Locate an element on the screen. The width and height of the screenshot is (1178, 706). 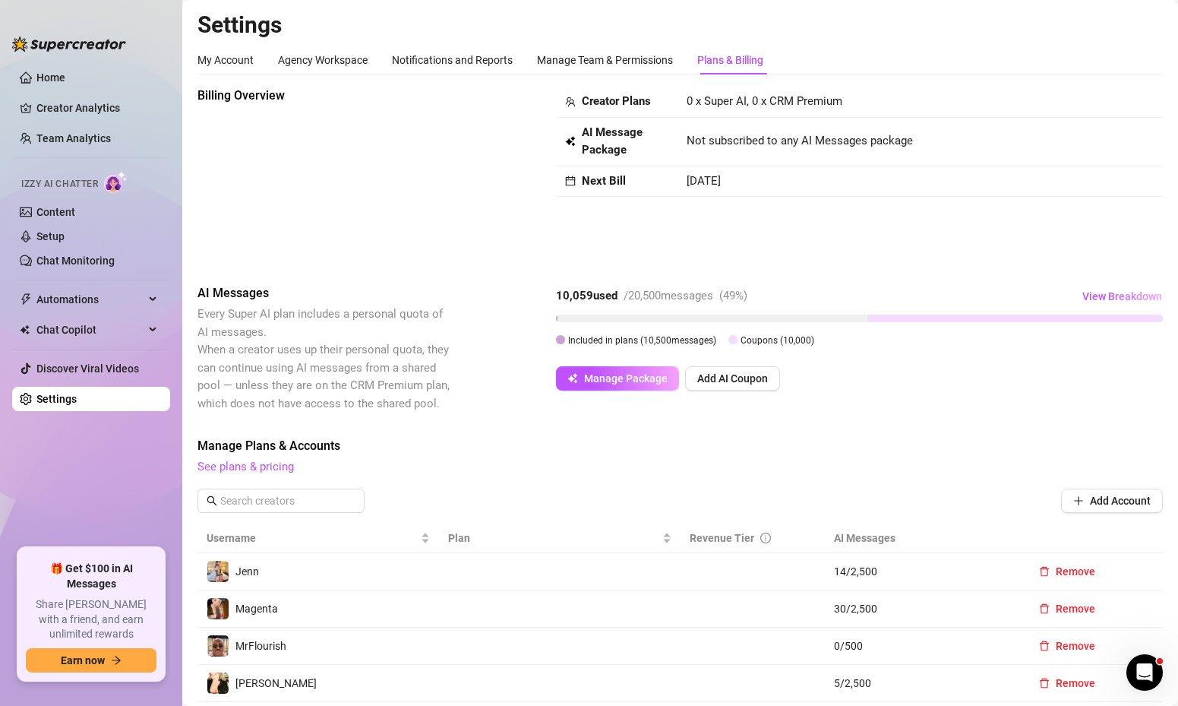
span: Coupons ( 10,000 ) is located at coordinates (777, 340).